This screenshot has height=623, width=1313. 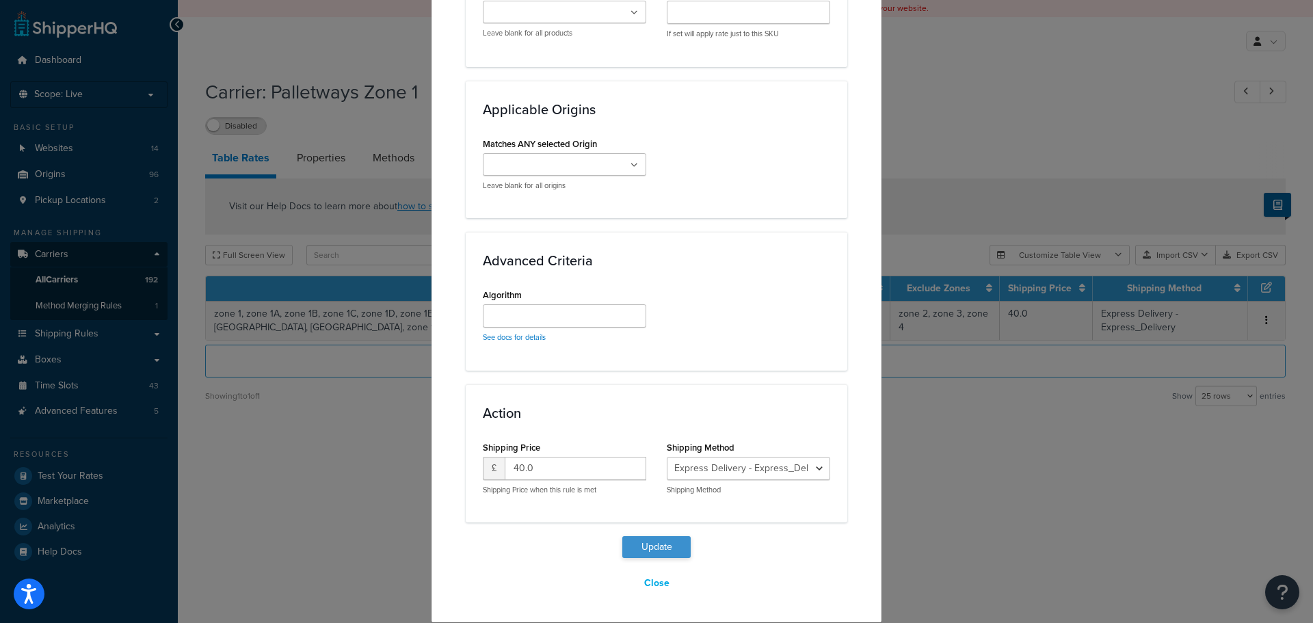 What do you see at coordinates (657, 583) in the screenshot?
I see `button: Close` at bounding box center [657, 583].